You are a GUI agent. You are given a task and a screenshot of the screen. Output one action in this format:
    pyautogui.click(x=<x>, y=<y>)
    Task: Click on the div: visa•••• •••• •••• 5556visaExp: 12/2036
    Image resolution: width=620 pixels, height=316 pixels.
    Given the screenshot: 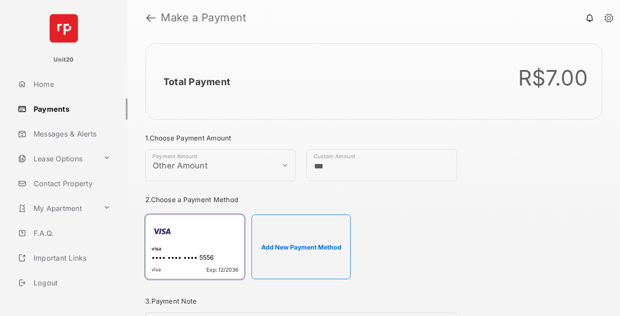 What is the action you would take?
    pyautogui.click(x=195, y=247)
    